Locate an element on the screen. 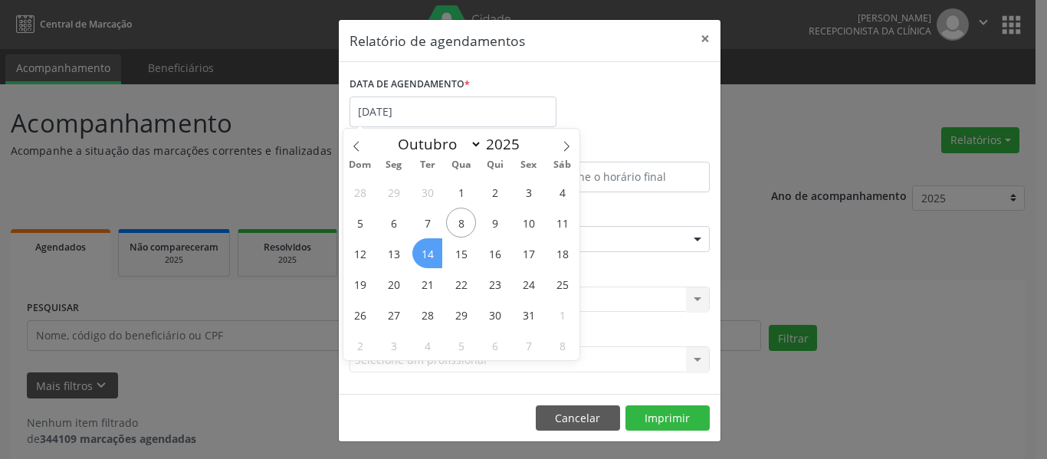 The width and height of the screenshot is (1047, 459). span: Sex is located at coordinates (529, 165).